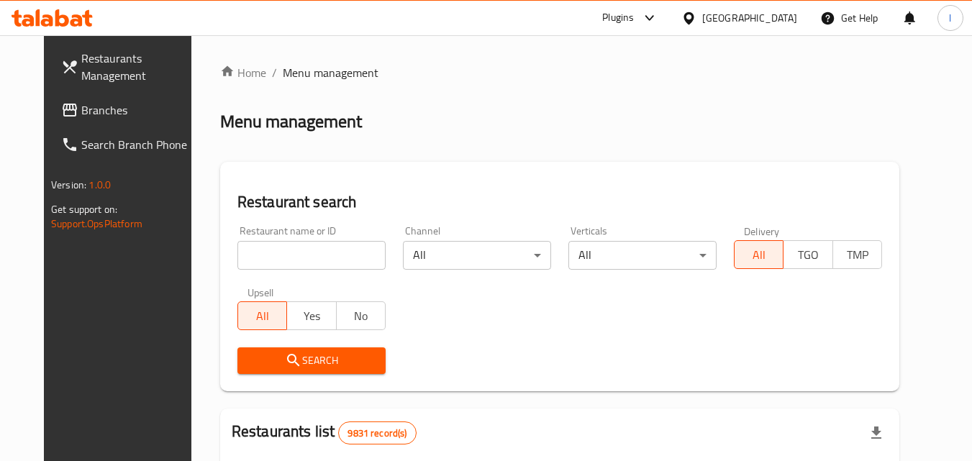  I want to click on span: 9831 record(s), so click(377, 433).